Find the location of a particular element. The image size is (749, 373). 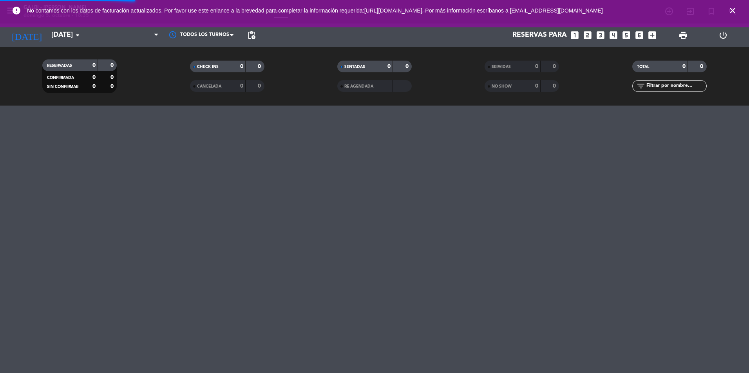

div: LOG OUT is located at coordinates (723, 35).